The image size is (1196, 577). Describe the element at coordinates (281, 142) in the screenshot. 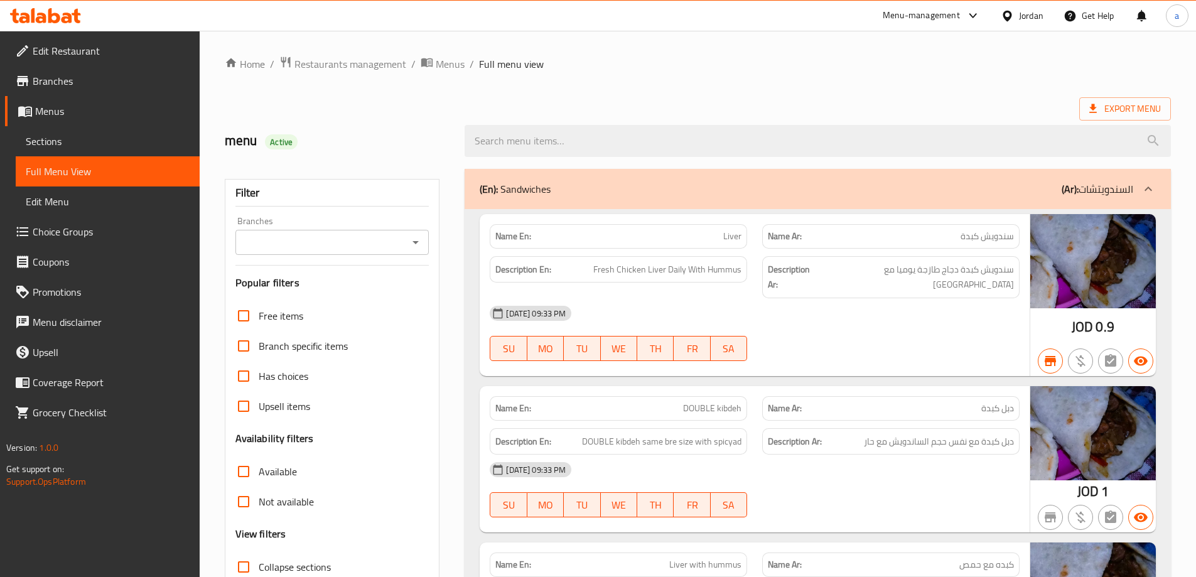

I see `span: Active` at that location.